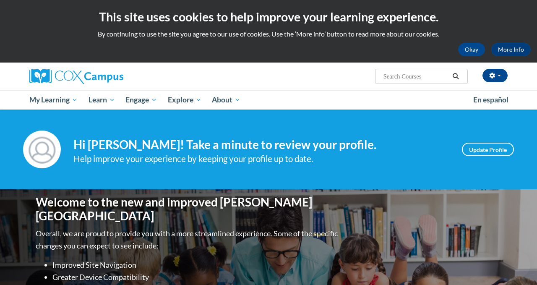  Describe the element at coordinates (76, 76) in the screenshot. I see `img: Cox Campus` at that location.